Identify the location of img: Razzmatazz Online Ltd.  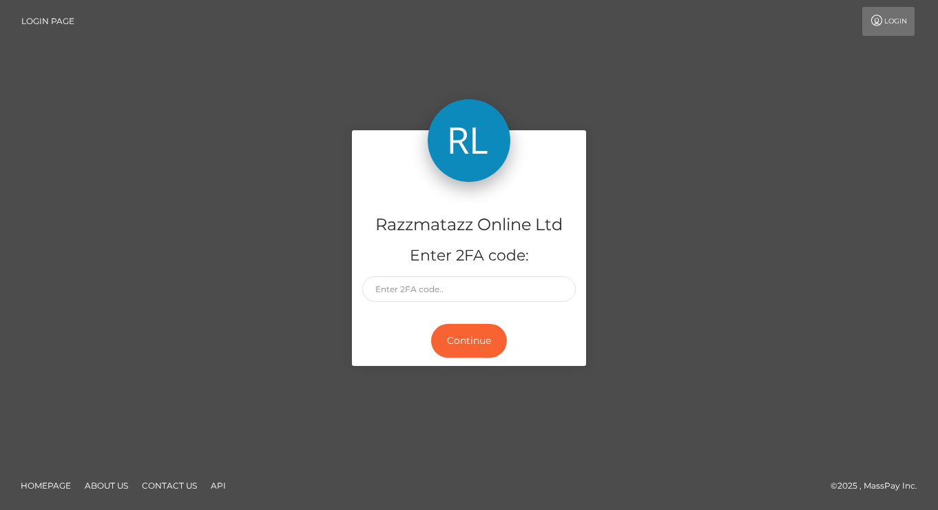
(469, 141).